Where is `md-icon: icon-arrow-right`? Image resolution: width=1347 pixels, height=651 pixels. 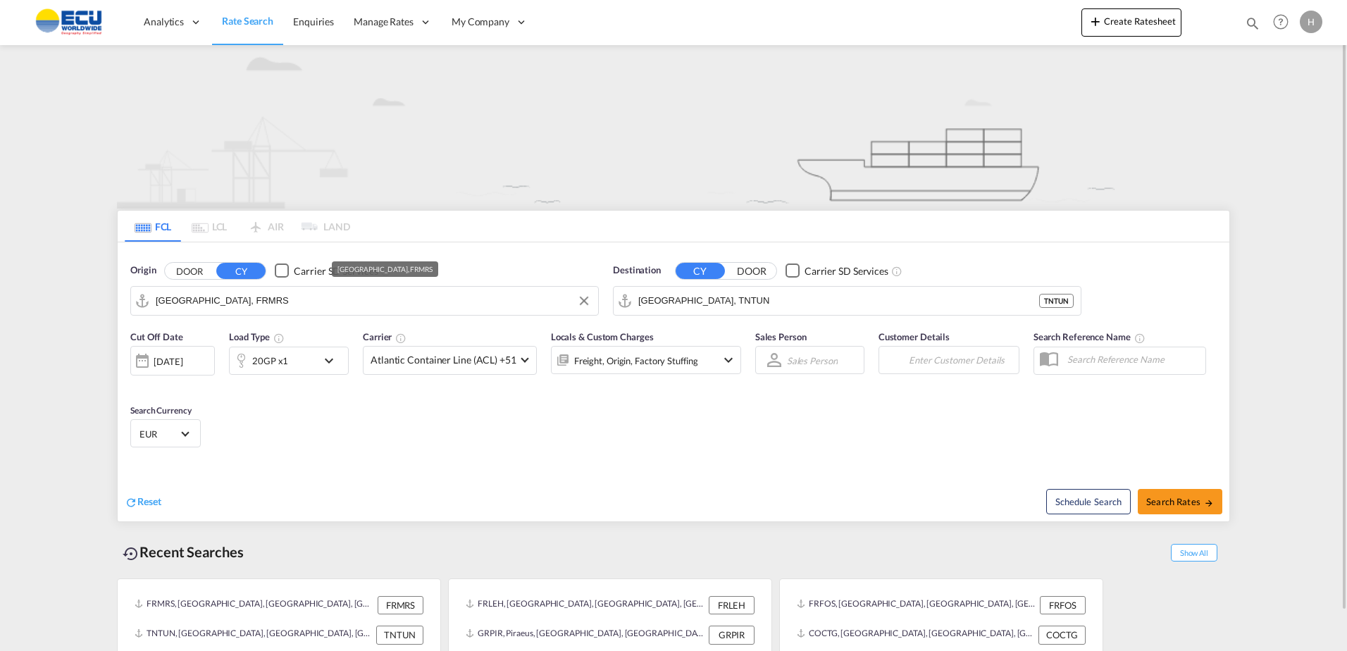 md-icon: icon-arrow-right is located at coordinates (1209, 503).